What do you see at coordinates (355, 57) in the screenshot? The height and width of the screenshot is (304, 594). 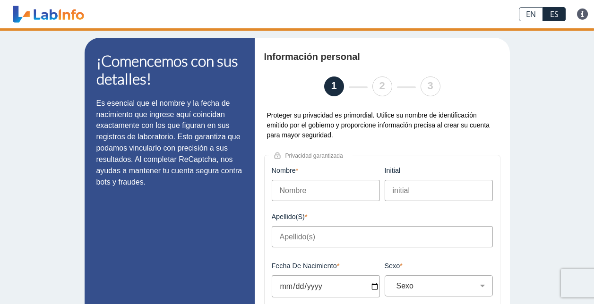 I see `h4: Información personal` at bounding box center [355, 57].